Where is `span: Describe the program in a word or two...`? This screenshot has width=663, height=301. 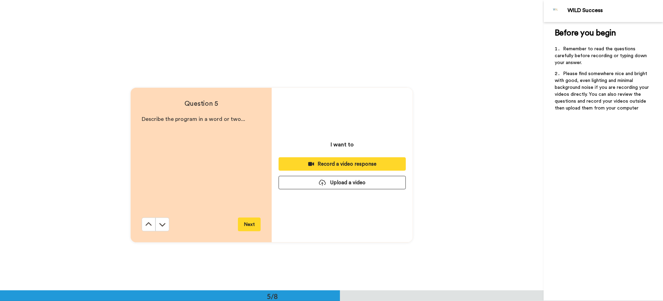
span: Describe the program in a word or two... is located at coordinates (193, 119).